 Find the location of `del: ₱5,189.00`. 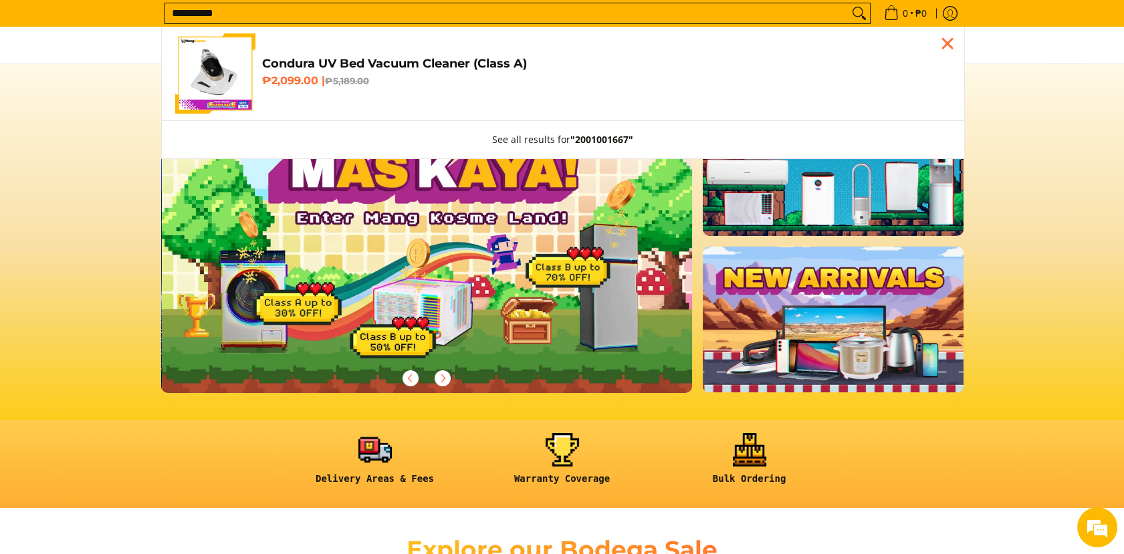

del: ₱5,189.00 is located at coordinates (347, 81).